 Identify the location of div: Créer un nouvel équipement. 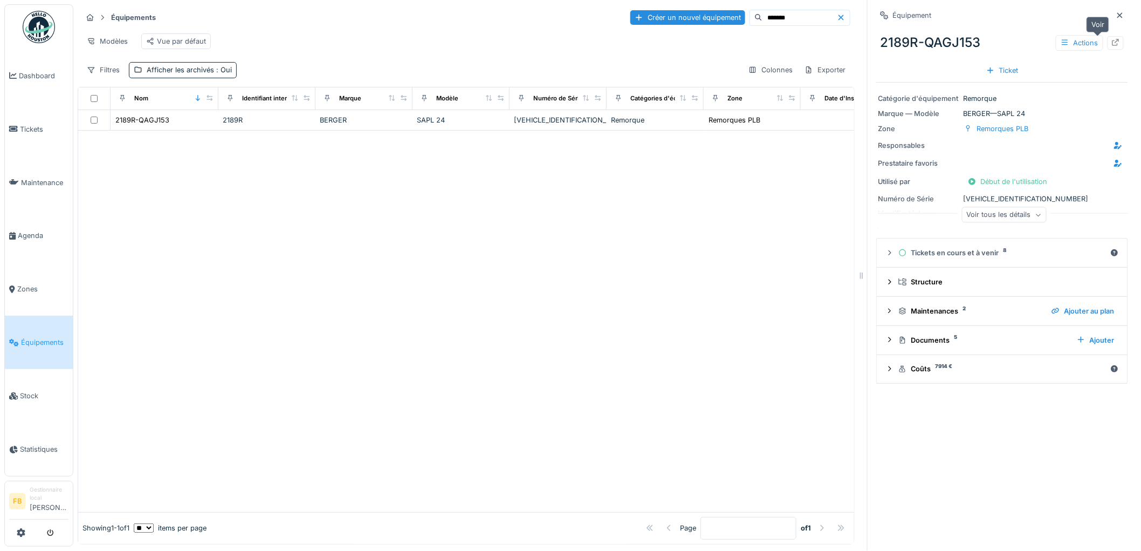
(688, 17).